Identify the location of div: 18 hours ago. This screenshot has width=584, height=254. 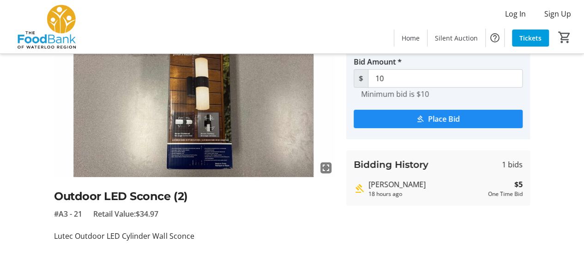
(426, 194).